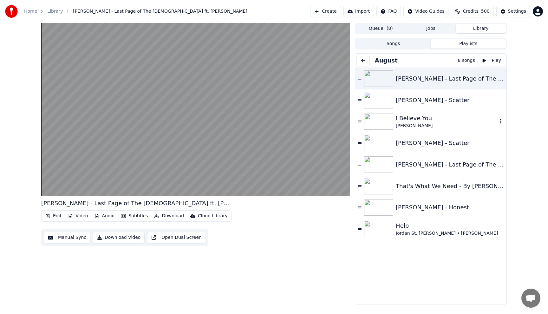 The width and height of the screenshot is (548, 314). I want to click on button: Queue, so click(381, 29).